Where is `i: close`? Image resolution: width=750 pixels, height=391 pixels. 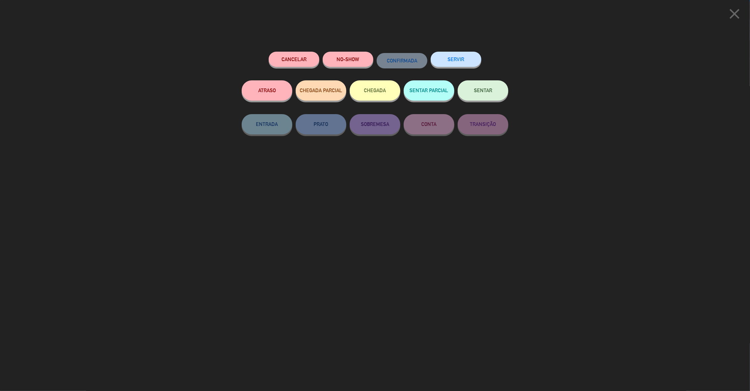
i: close is located at coordinates (735, 14).